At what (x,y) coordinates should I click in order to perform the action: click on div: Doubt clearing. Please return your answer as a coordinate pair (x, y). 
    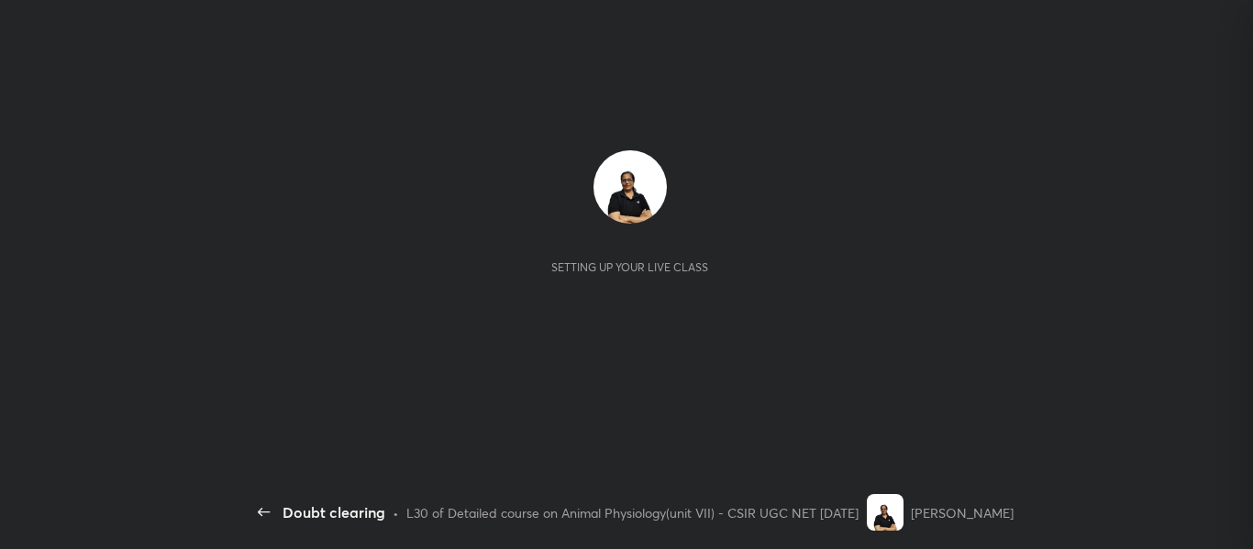
    Looking at the image, I should click on (334, 513).